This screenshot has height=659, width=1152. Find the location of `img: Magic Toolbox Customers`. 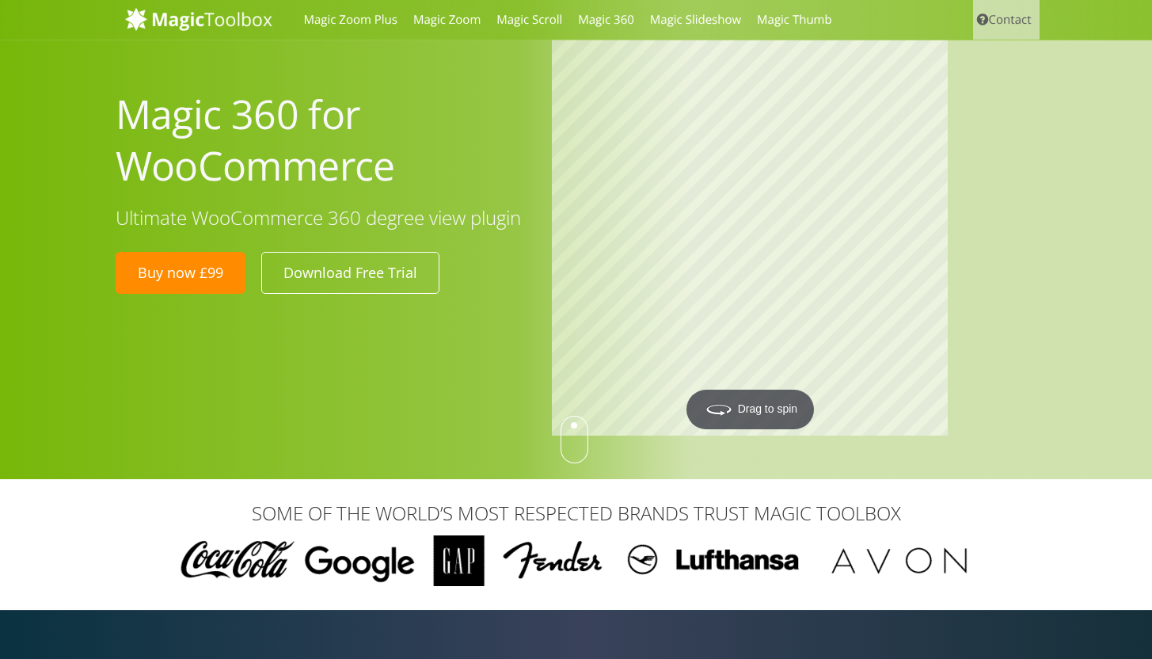

img: Magic Toolbox Customers is located at coordinates (576, 560).